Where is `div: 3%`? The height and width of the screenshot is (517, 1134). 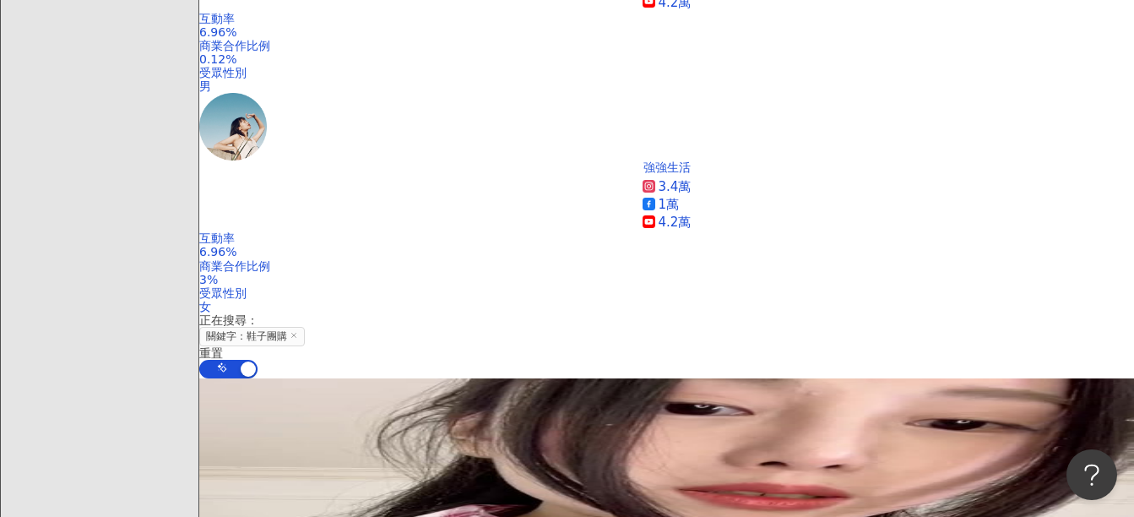 div: 3% is located at coordinates (666, 279).